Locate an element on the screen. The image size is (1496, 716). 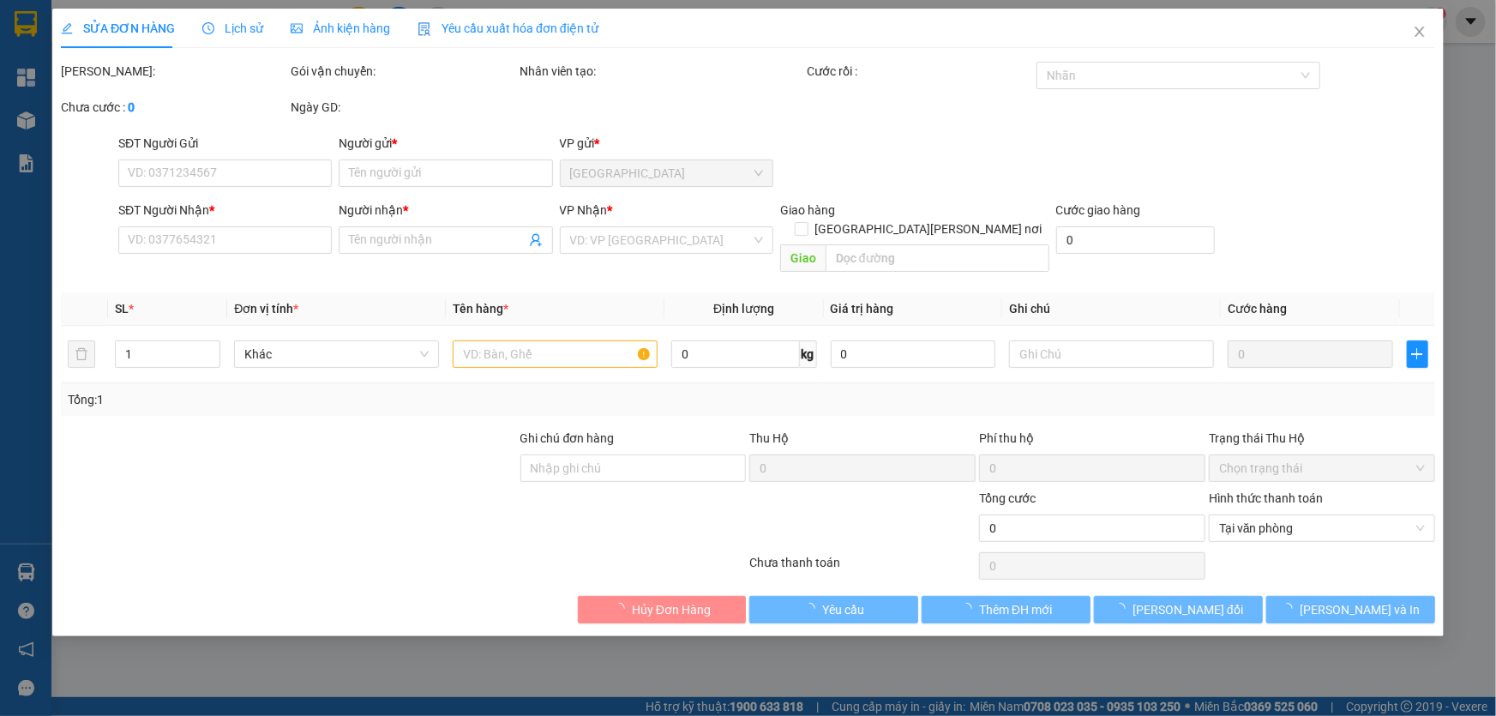
span: Thu Hộ is located at coordinates (769, 438).